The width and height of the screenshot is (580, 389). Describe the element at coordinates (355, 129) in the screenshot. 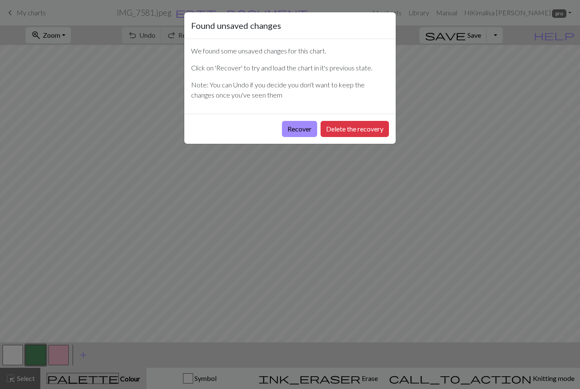

I see `button: Delete the recovery` at that location.